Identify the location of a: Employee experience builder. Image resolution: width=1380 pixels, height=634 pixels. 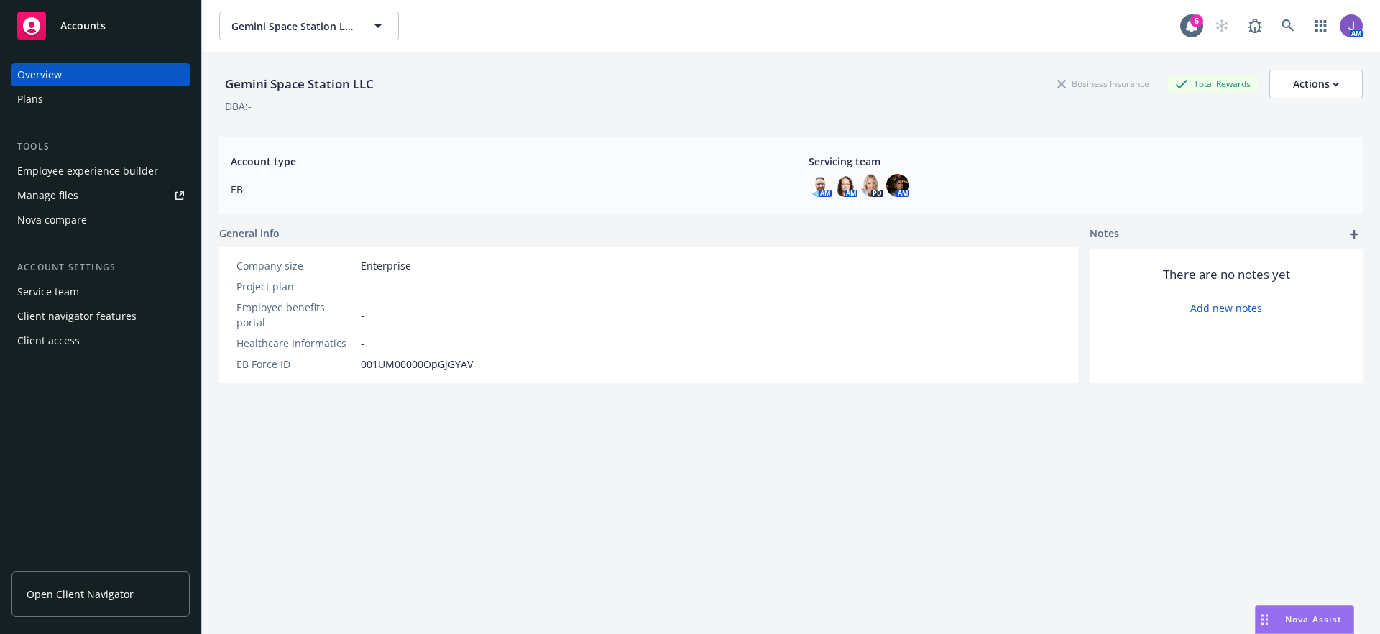
(101, 171).